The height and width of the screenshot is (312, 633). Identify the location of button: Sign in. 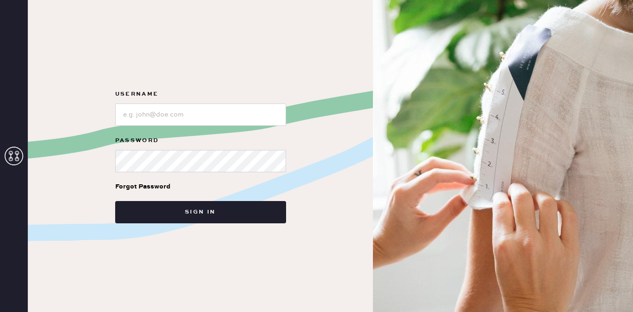
(201, 212).